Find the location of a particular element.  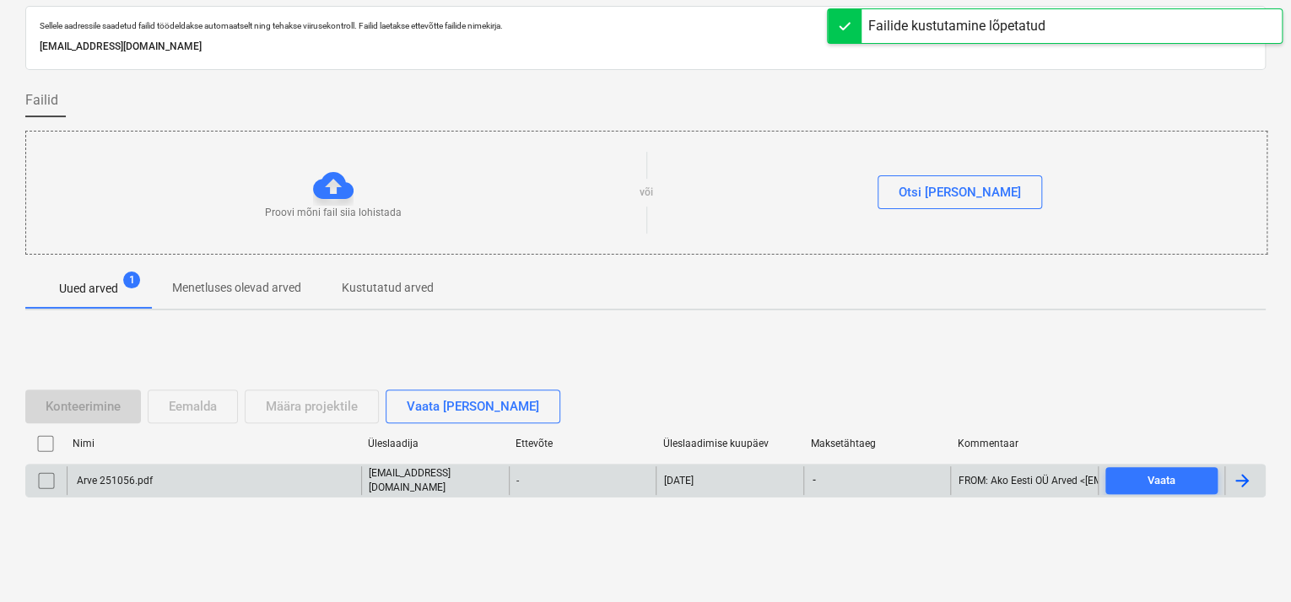

div: Failide kustutamine lõpetatud is located at coordinates (957, 26).